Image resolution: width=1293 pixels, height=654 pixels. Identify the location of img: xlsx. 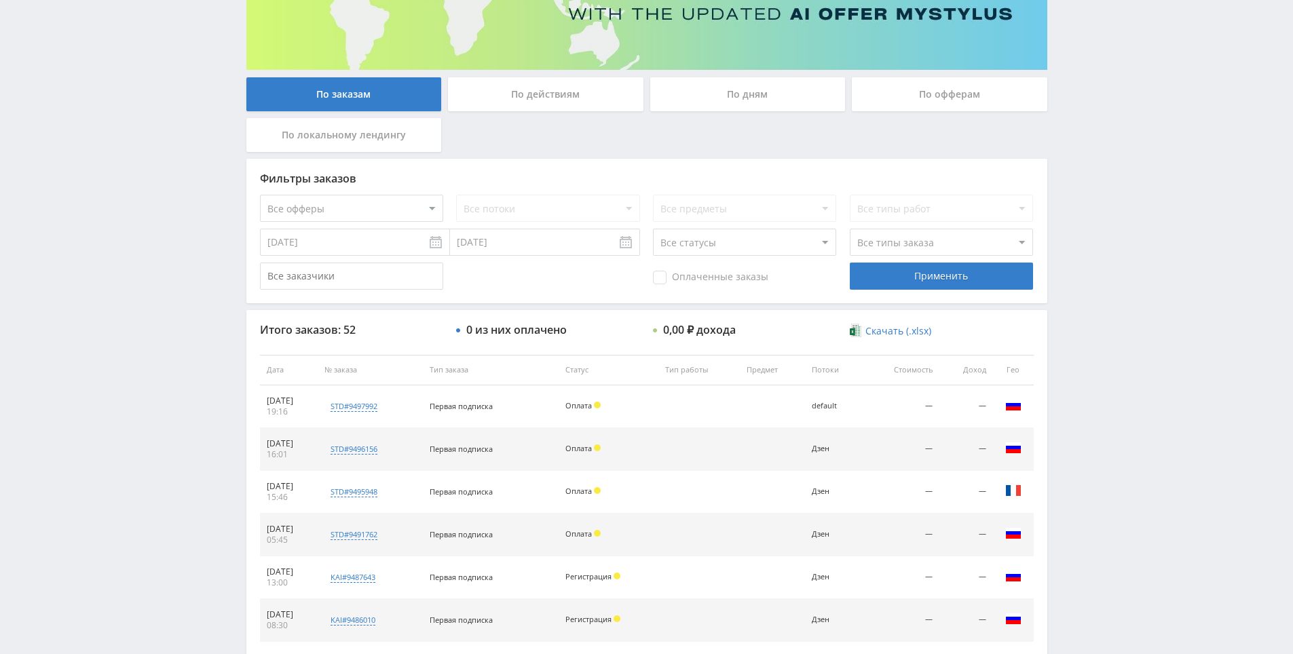
(855, 331).